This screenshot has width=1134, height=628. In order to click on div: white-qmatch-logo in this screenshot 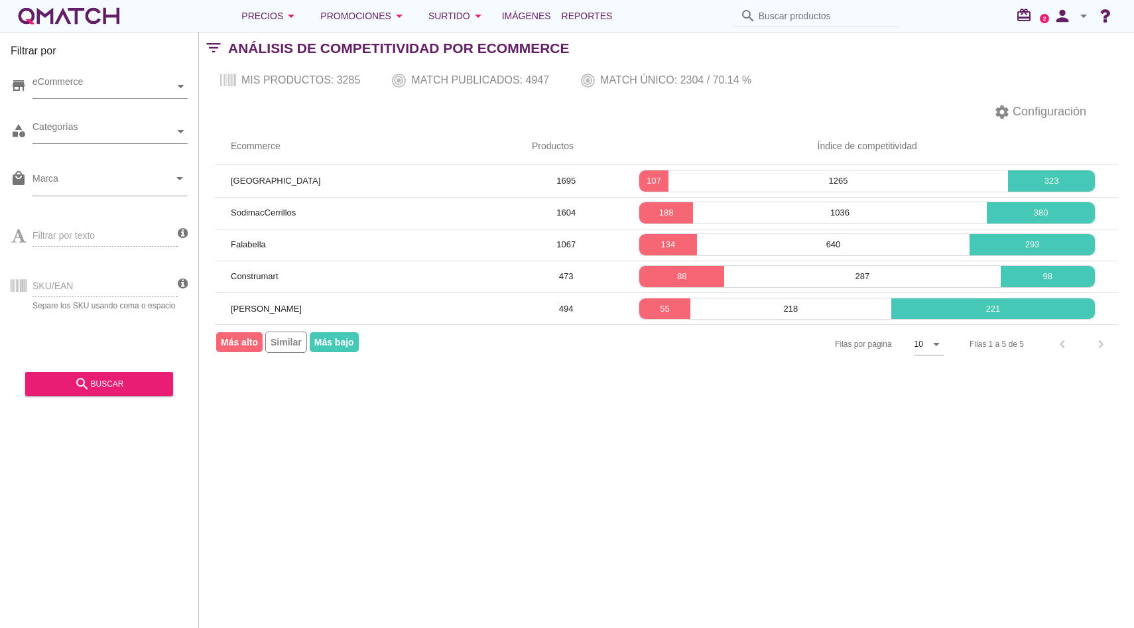, I will do `click(69, 16)`.